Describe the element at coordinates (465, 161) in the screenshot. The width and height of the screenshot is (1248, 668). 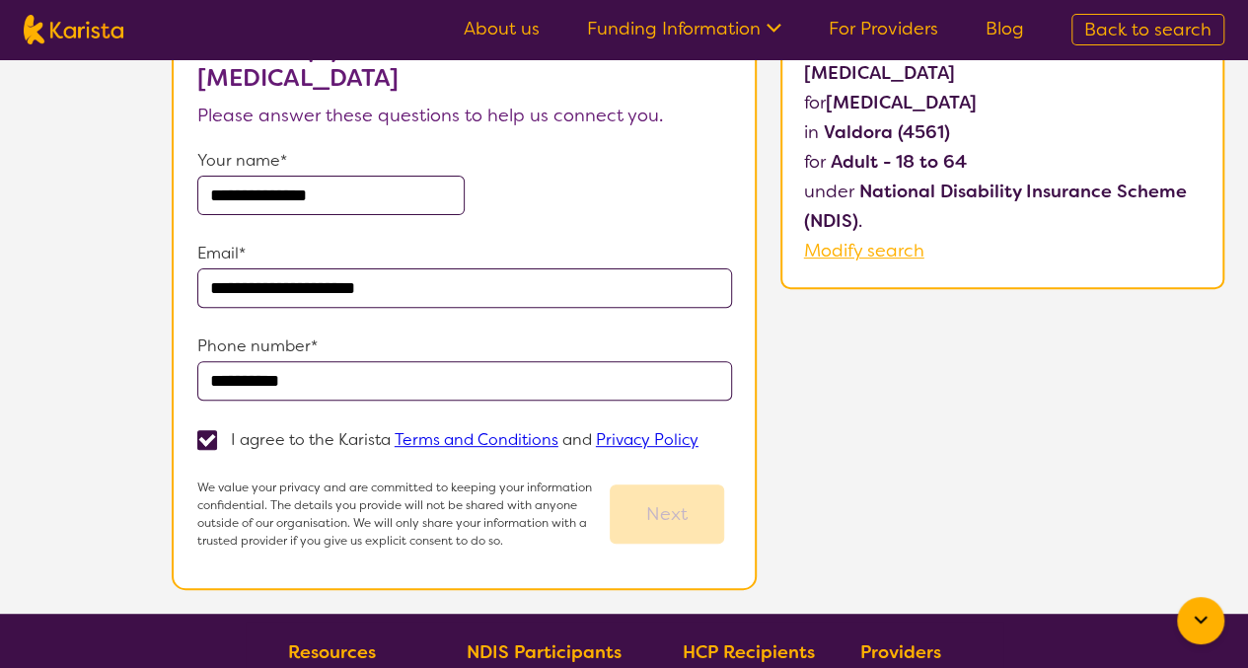
I see `p: Your name*` at that location.